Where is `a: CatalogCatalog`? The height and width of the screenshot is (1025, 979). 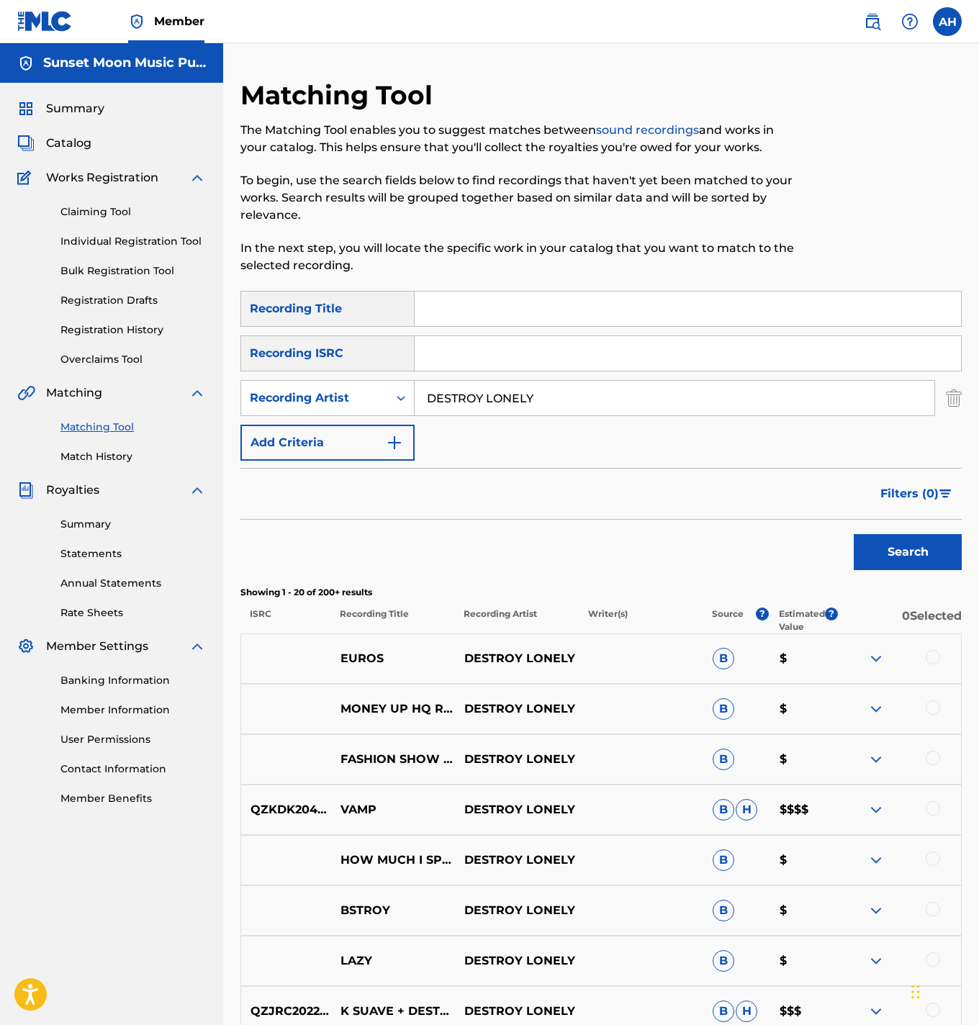 a: CatalogCatalog is located at coordinates (54, 143).